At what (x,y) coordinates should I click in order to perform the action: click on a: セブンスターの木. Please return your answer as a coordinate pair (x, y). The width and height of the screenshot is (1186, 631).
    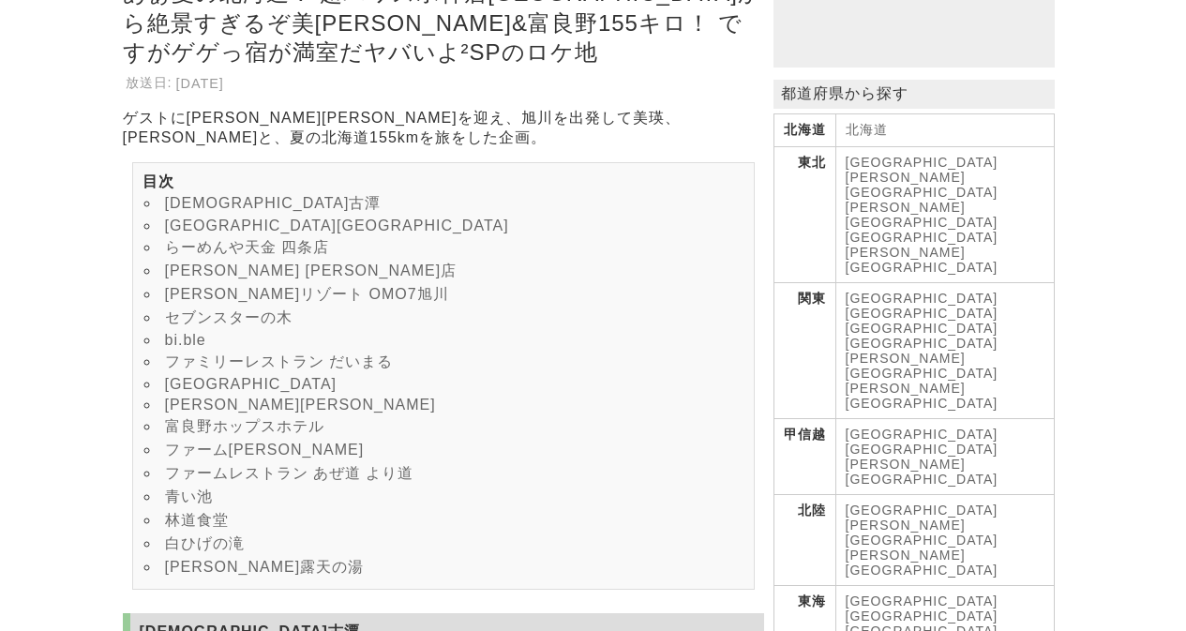
    Looking at the image, I should click on (229, 317).